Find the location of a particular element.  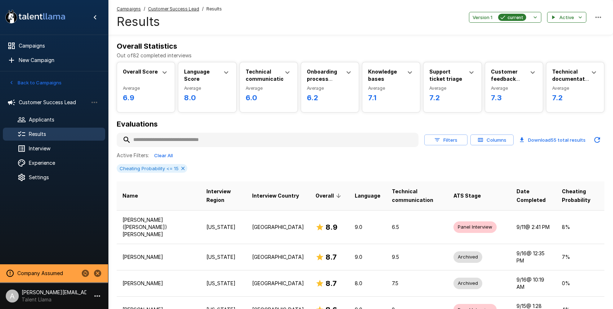

span: Technical communication is located at coordinates (417, 196).